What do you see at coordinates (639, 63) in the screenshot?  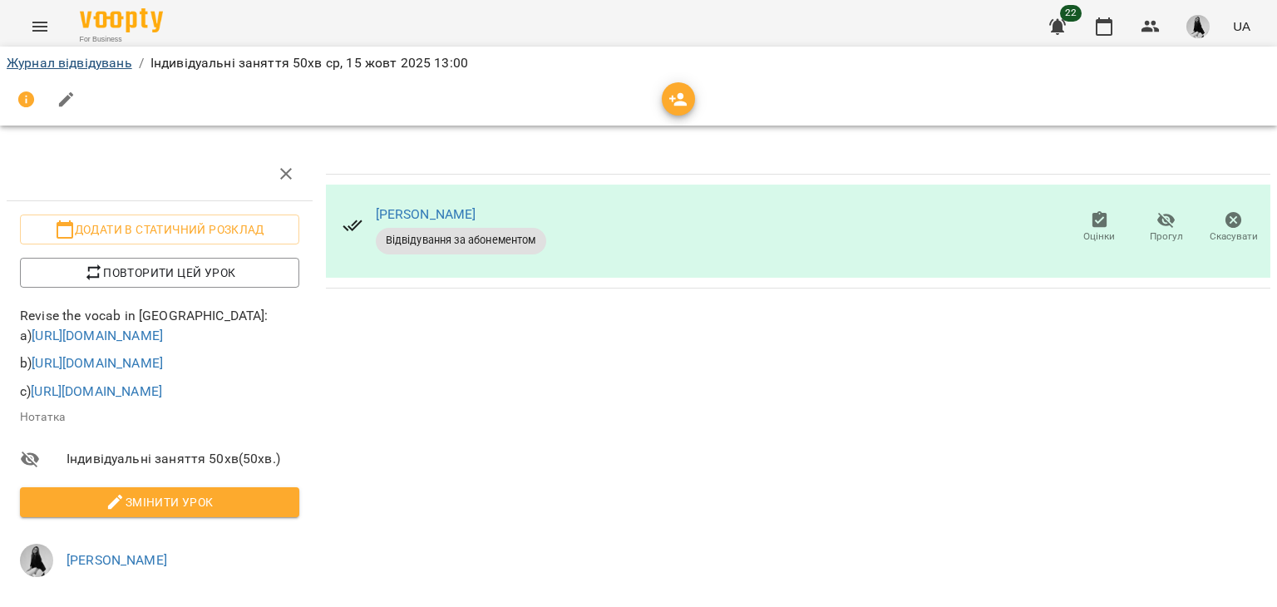 I see `nav: breadcrumb` at bounding box center [639, 63].